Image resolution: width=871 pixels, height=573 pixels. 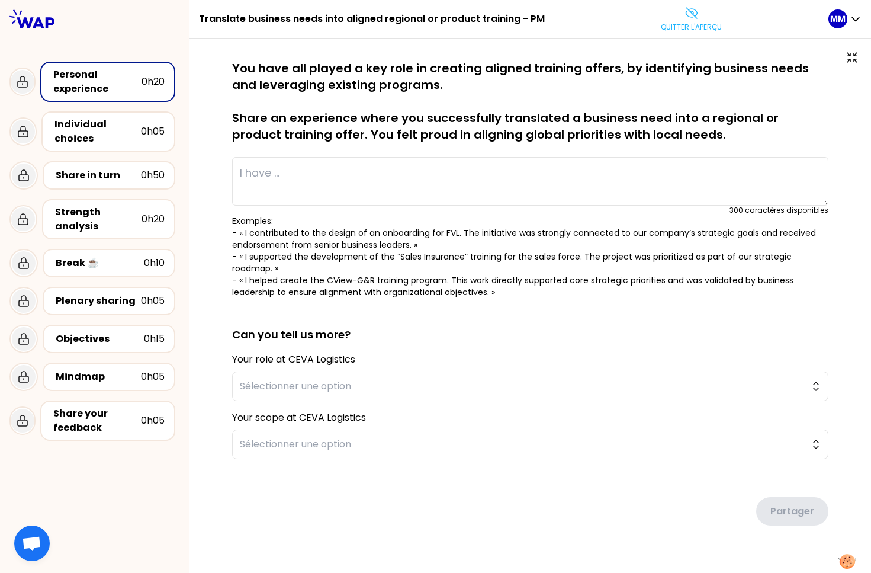 I want to click on label: Your role at CEVA Logistics, so click(x=294, y=359).